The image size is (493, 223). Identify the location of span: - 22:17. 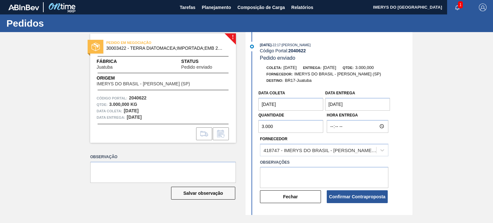
(276, 45).